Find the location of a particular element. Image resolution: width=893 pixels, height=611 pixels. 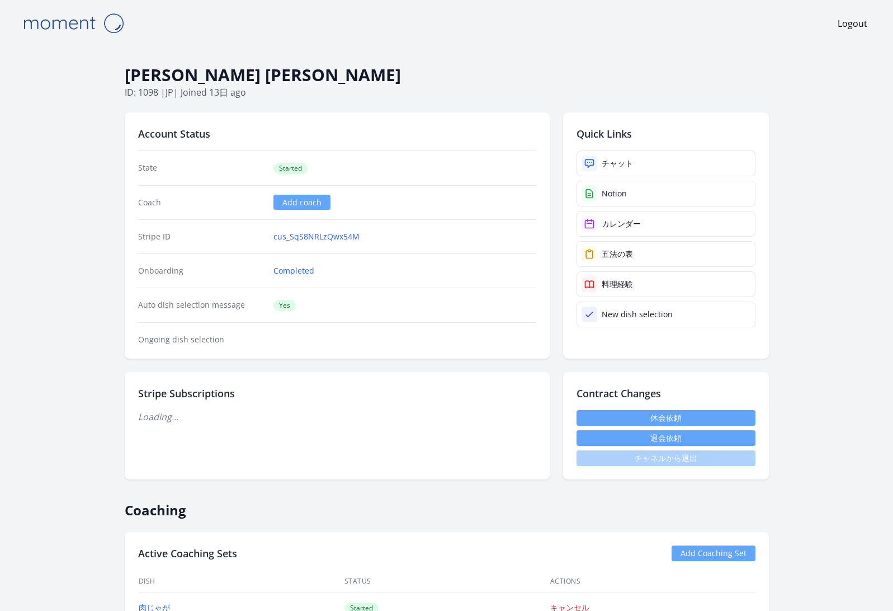

th: Dish is located at coordinates (241, 581).